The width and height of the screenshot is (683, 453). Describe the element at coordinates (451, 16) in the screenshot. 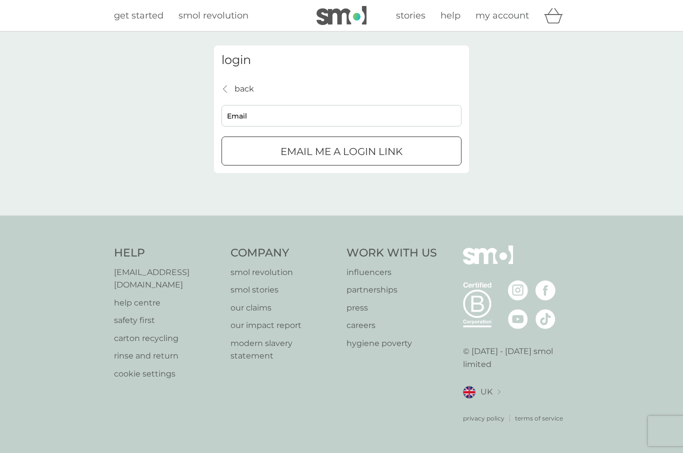

I see `a: help` at that location.